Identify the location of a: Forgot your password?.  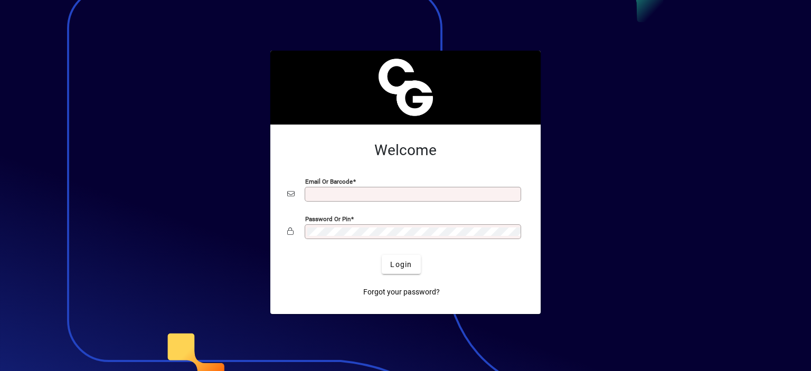
(401, 292).